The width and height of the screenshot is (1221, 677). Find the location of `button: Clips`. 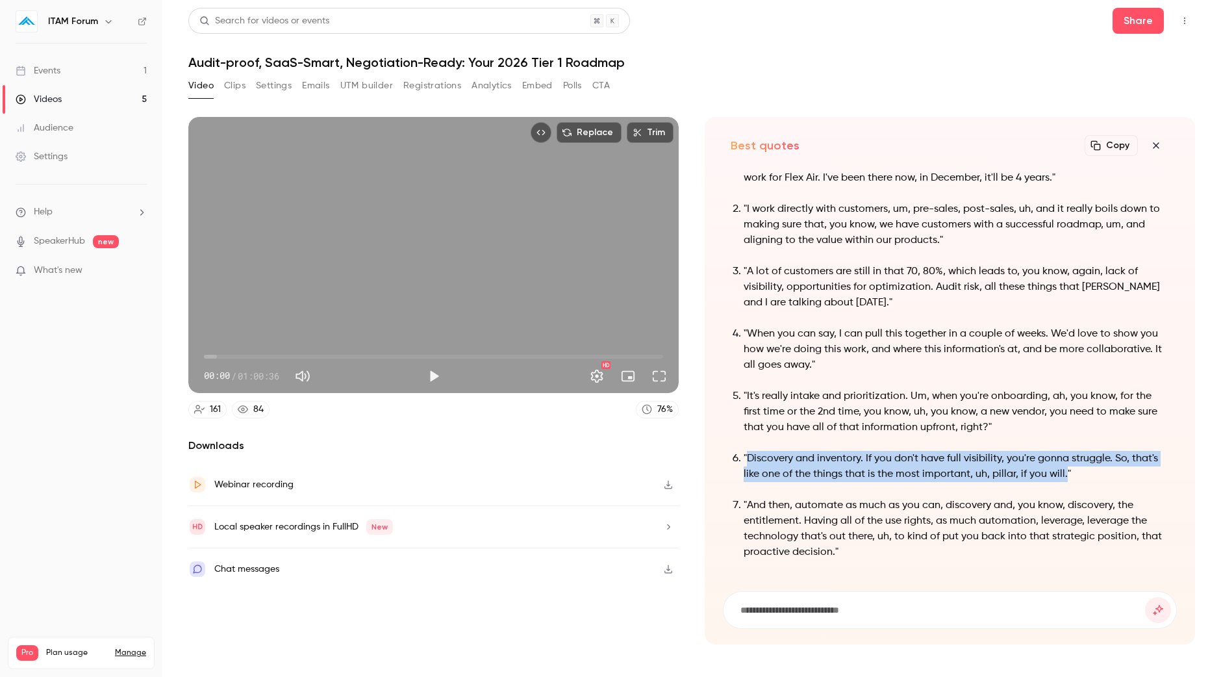

button: Clips is located at coordinates (234, 86).